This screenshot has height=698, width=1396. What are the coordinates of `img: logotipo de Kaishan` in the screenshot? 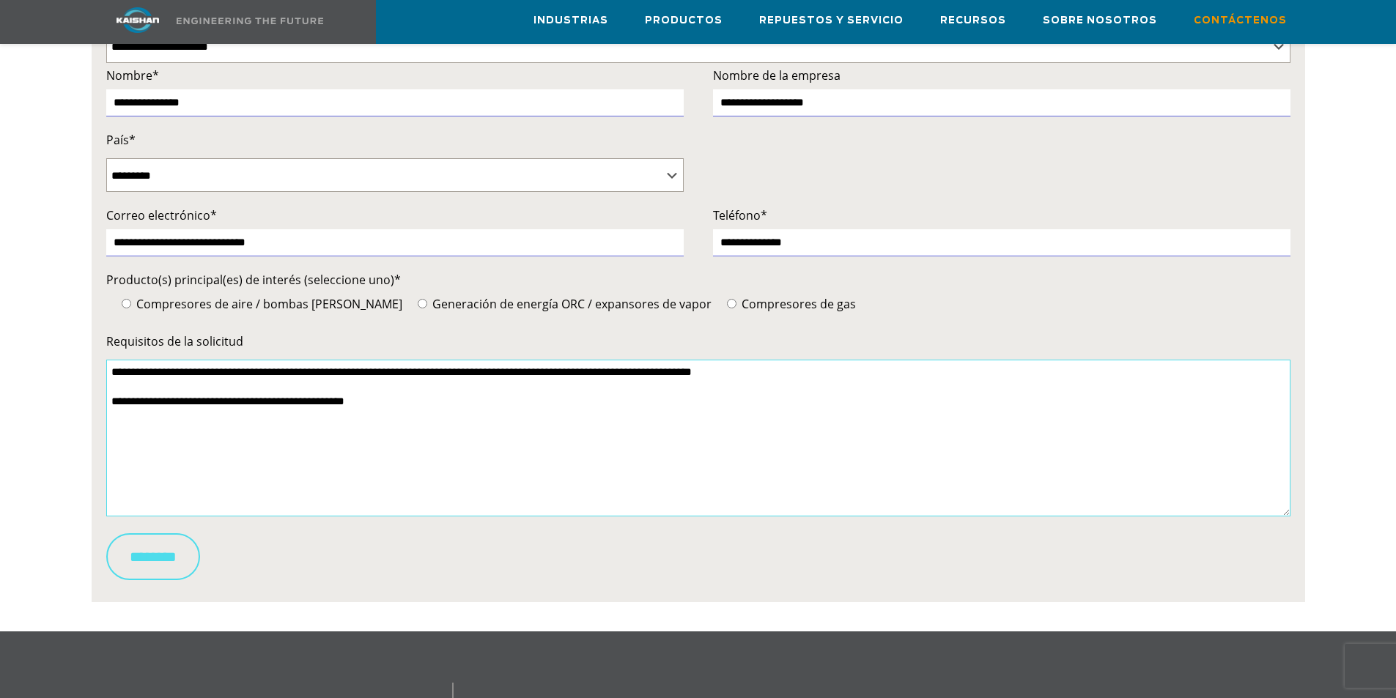 It's located at (138, 20).